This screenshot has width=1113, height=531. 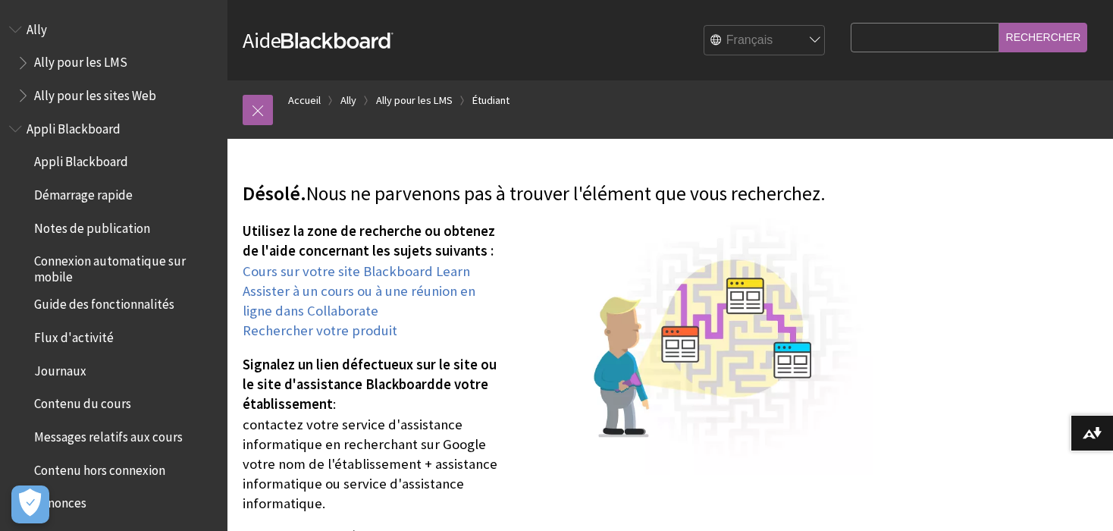 What do you see at coordinates (80, 60) in the screenshot?
I see `span: Ally pour les LMS` at bounding box center [80, 60].